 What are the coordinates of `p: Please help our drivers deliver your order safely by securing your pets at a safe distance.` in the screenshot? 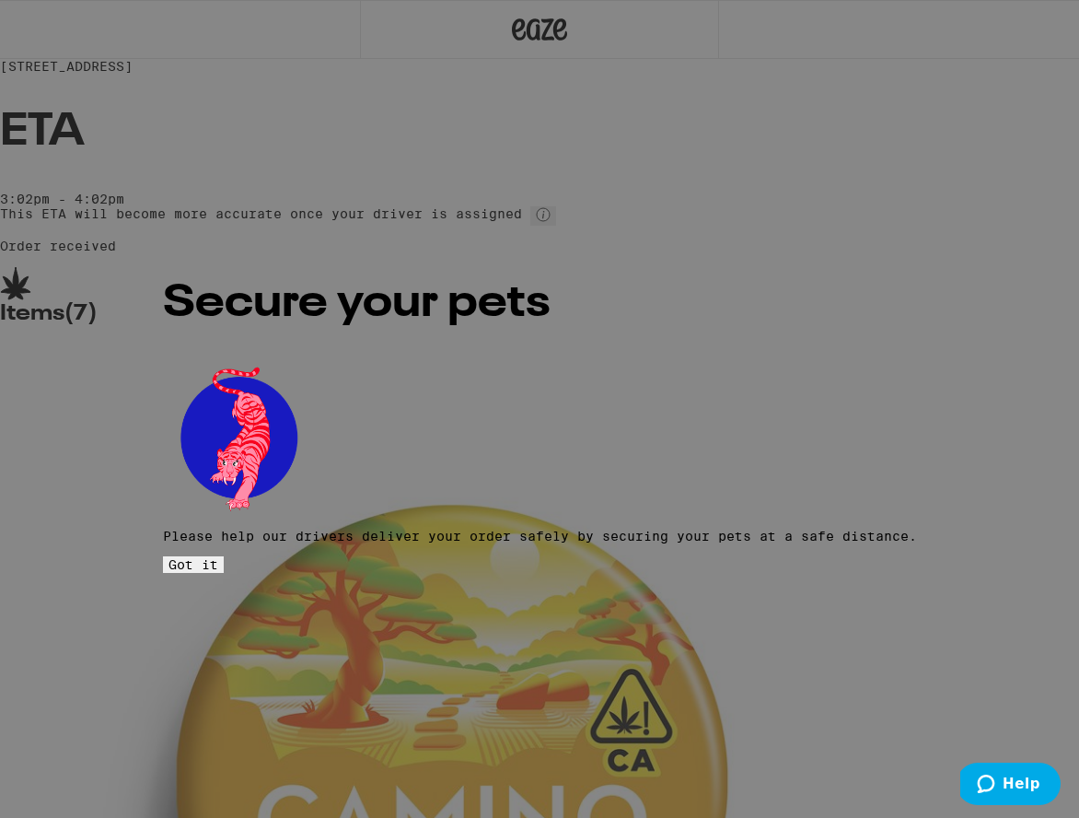 It's located at (540, 536).